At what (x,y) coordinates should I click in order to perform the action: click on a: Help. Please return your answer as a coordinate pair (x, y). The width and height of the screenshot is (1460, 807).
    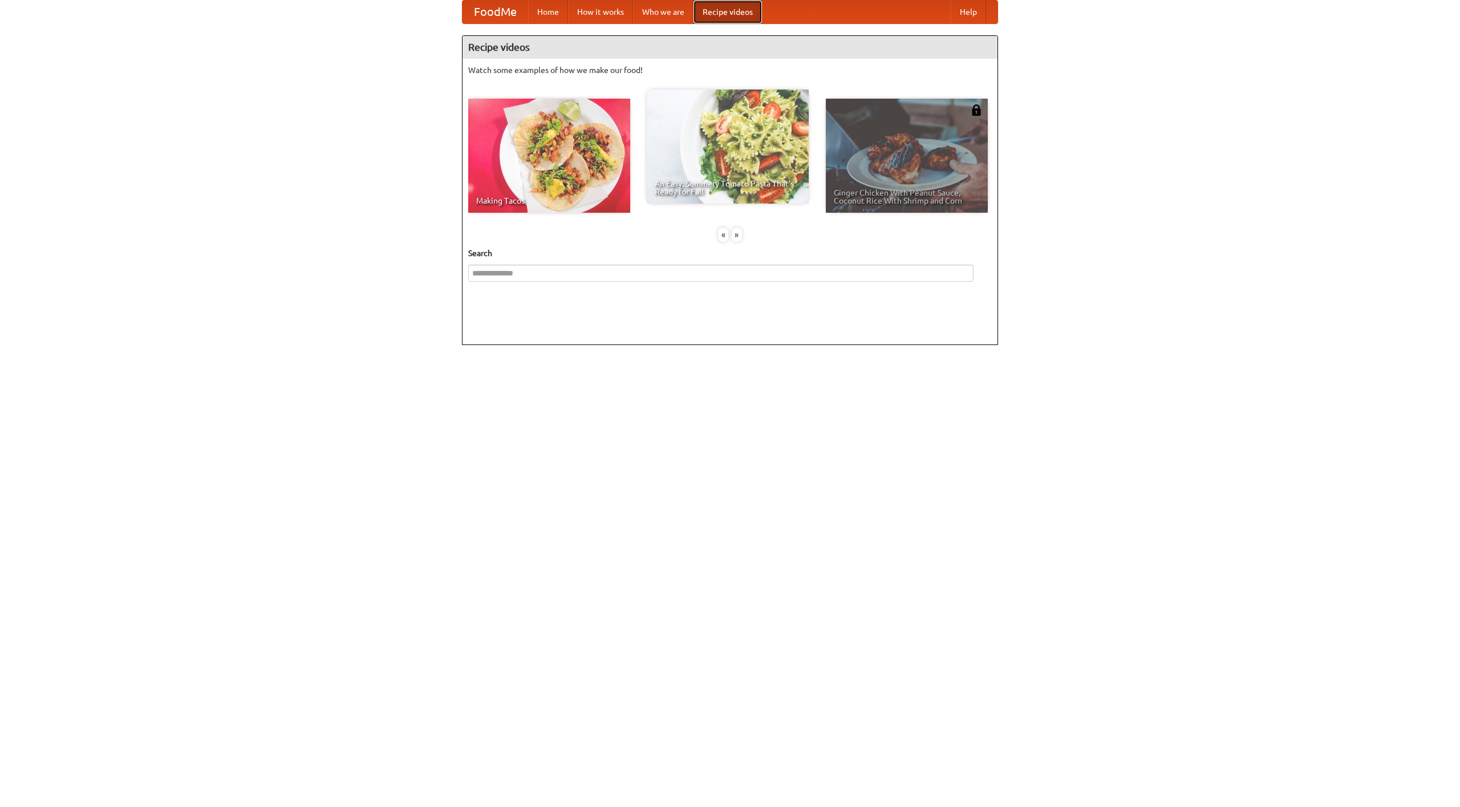
    Looking at the image, I should click on (968, 12).